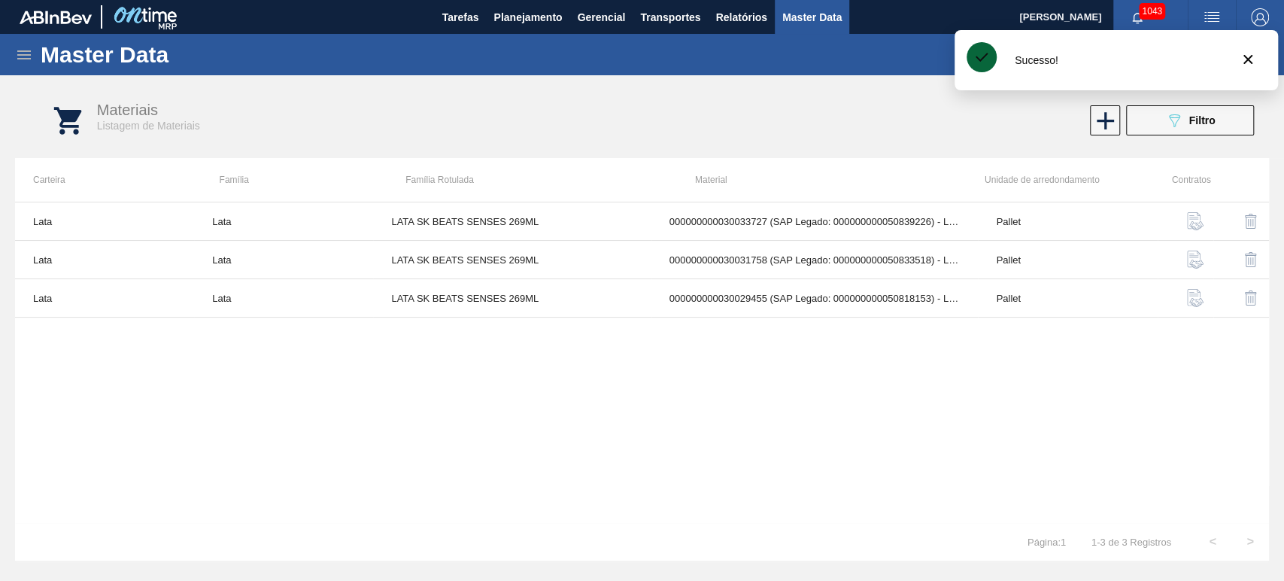 The height and width of the screenshot is (581, 1284). I want to click on span: Master Data, so click(811, 17).